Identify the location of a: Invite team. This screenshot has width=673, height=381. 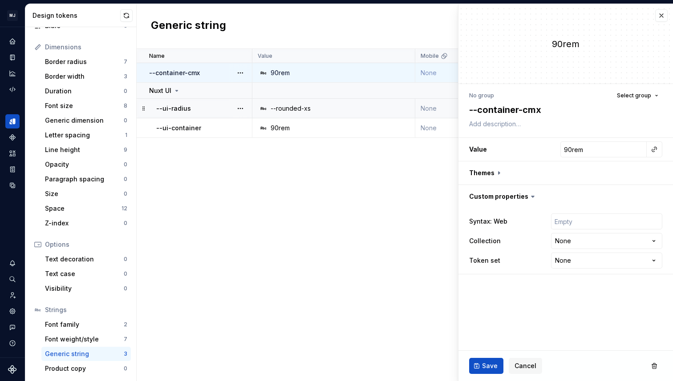
(12, 295).